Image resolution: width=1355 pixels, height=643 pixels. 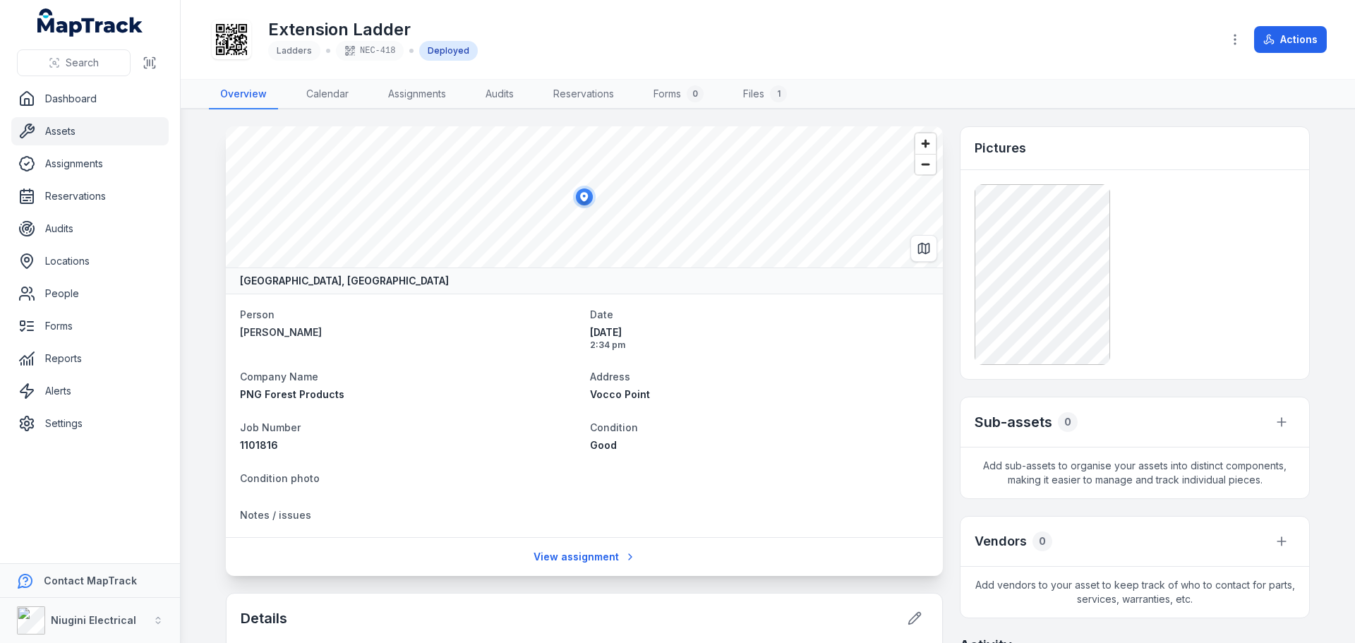 I want to click on span: Condition photo, so click(x=280, y=478).